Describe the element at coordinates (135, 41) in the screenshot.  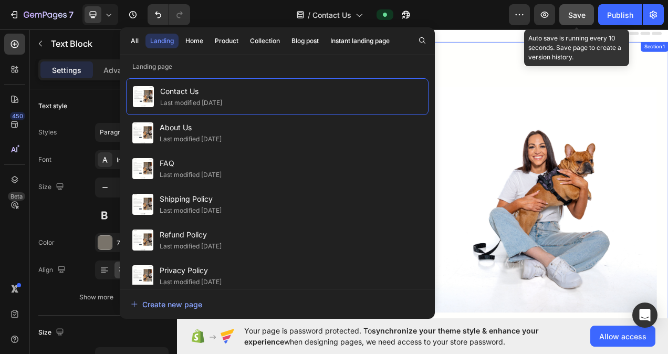
I see `div: All` at that location.